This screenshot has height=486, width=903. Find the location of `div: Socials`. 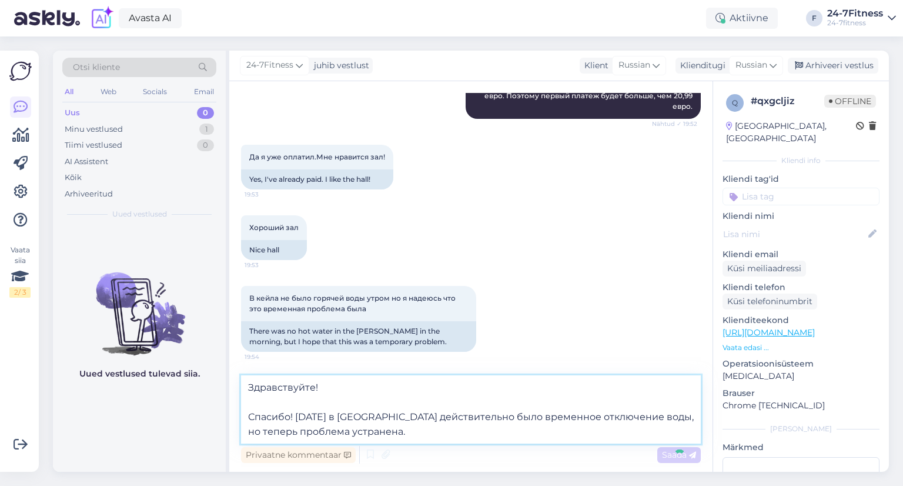

div: Socials is located at coordinates (155, 92).